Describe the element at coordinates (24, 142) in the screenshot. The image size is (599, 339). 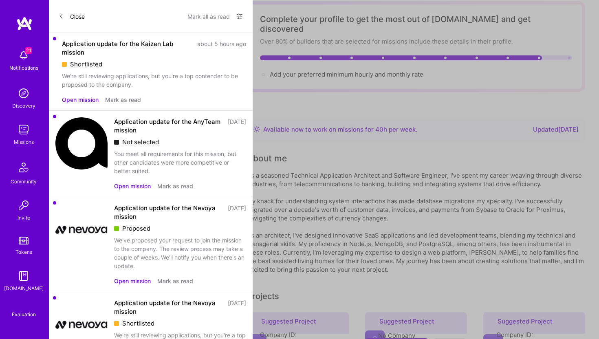
I see `div: Missions` at that location.